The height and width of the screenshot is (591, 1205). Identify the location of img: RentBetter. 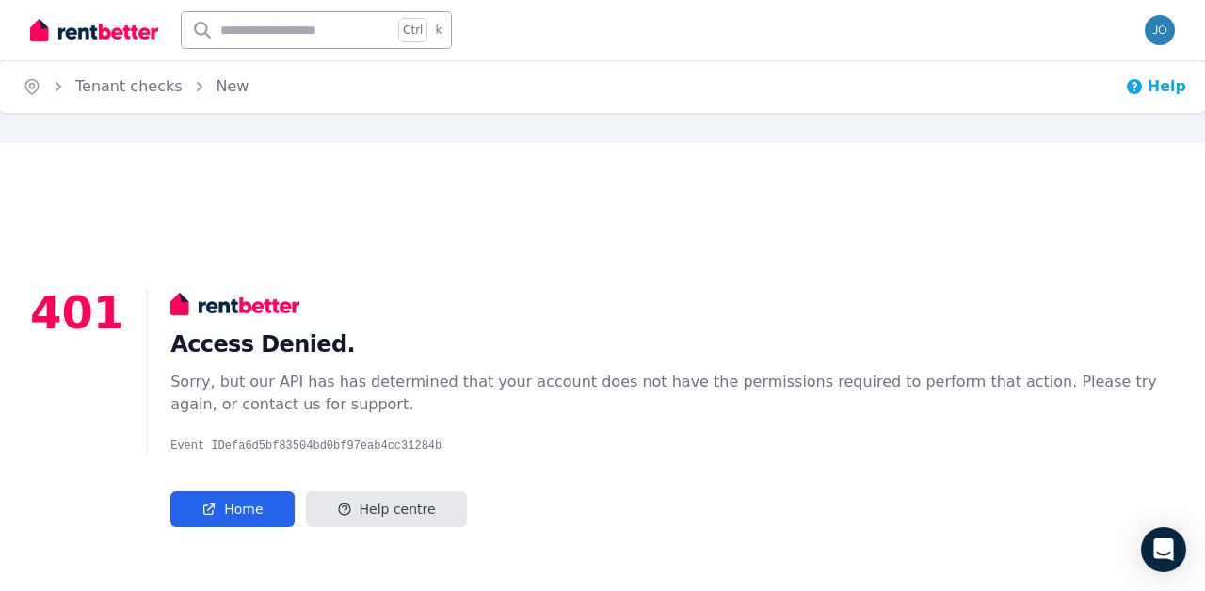
(94, 30).